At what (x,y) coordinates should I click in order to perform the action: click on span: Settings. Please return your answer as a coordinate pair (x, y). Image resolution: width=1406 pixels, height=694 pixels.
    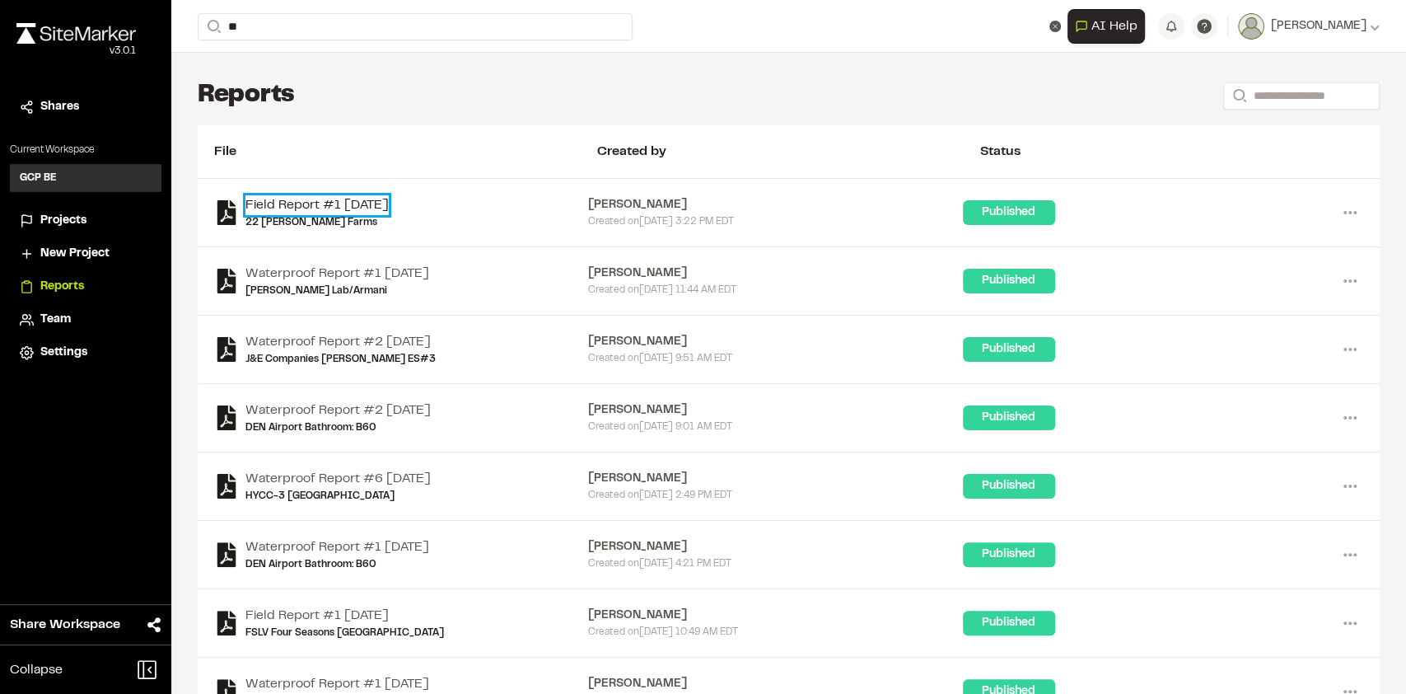
    Looking at the image, I should click on (63, 353).